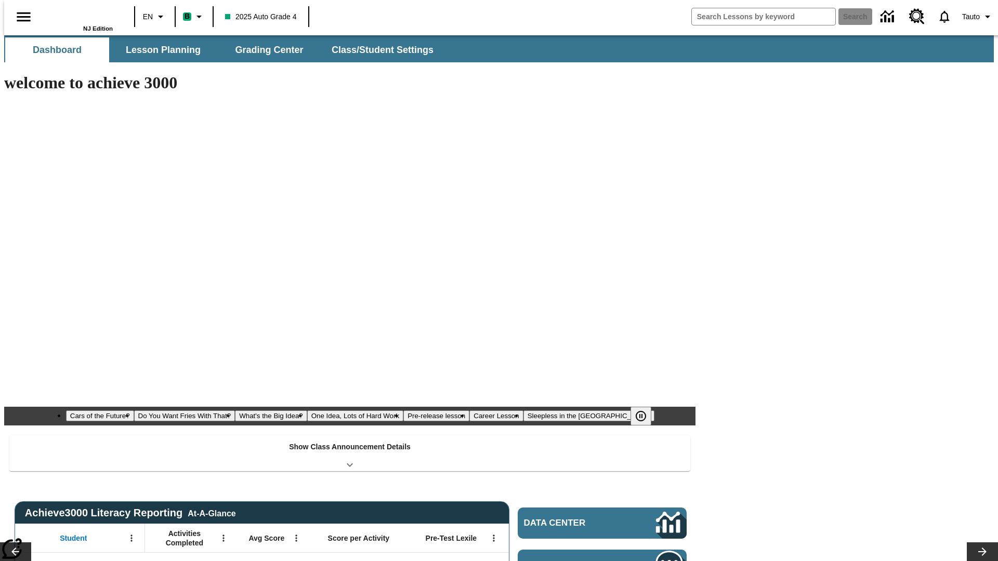 The image size is (998, 561). Describe the element at coordinates (383, 50) in the screenshot. I see `span: Class/Student Settings` at that location.